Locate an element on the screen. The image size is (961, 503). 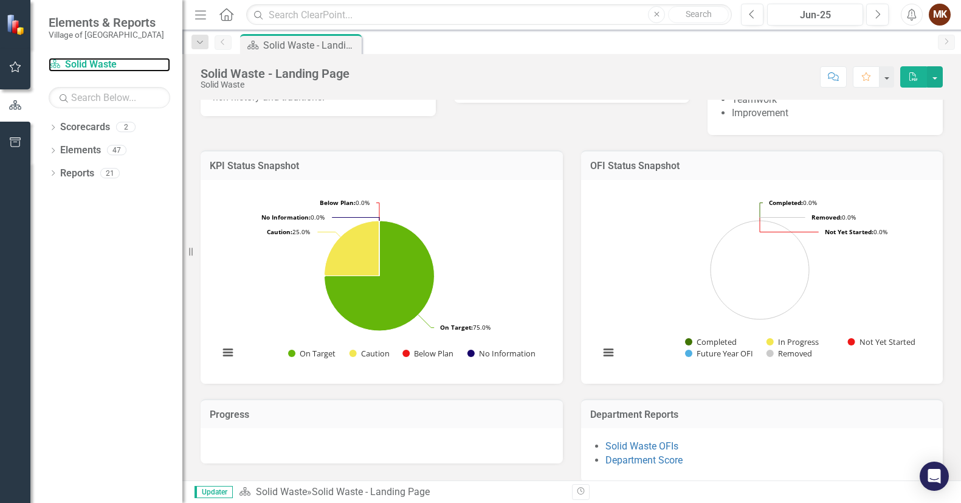
tspan: Below Plan: is located at coordinates (337, 202).